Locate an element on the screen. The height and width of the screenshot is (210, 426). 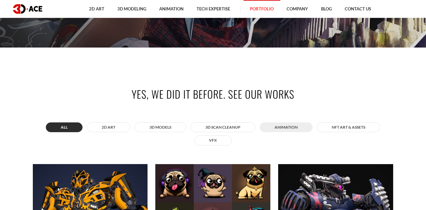
button: 3D Scan Cleanup is located at coordinates (223, 127).